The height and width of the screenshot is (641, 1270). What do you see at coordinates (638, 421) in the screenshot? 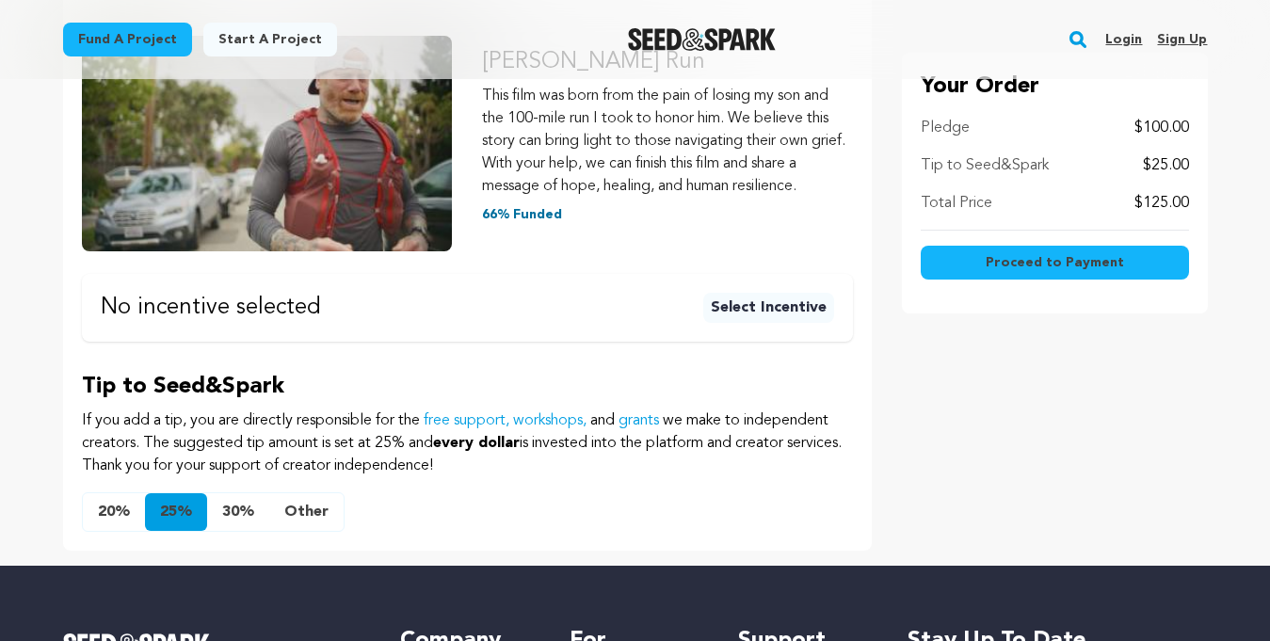
I see `a: grants` at bounding box center [638, 421].